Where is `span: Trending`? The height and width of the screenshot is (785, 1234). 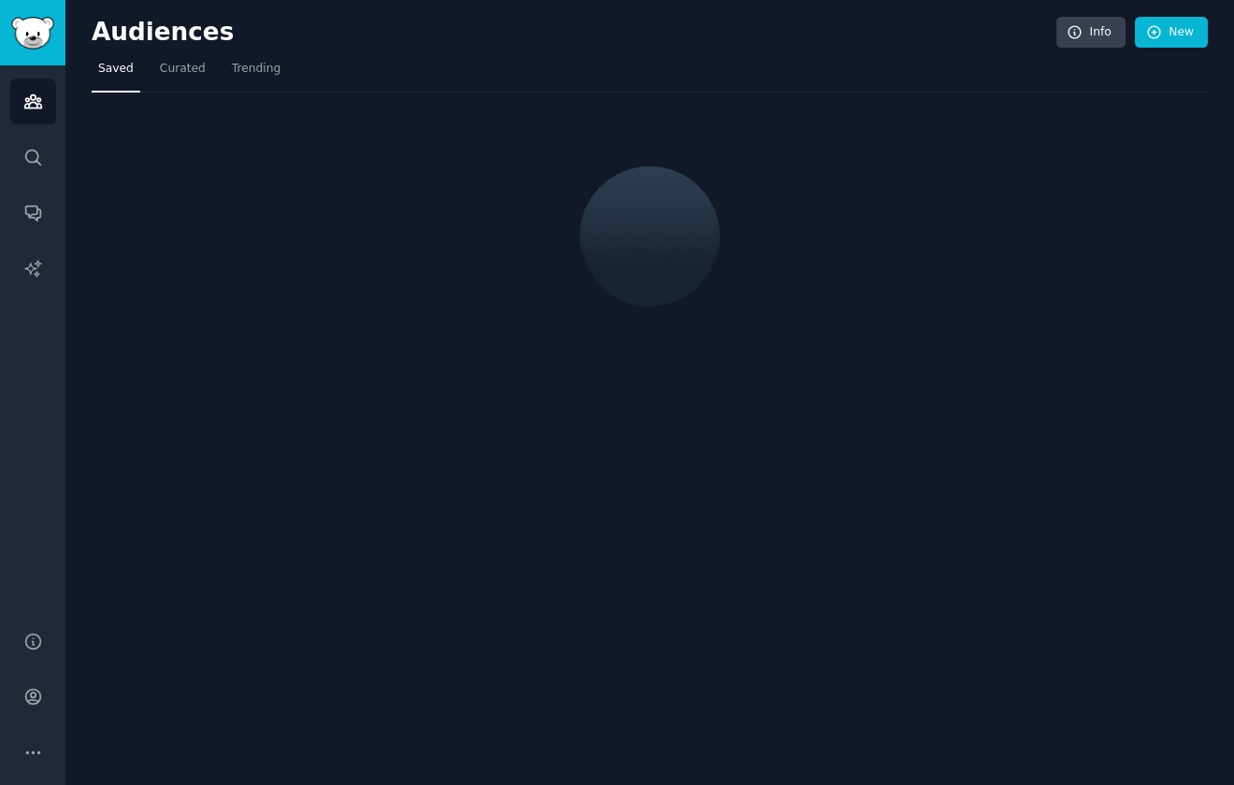 span: Trending is located at coordinates (256, 69).